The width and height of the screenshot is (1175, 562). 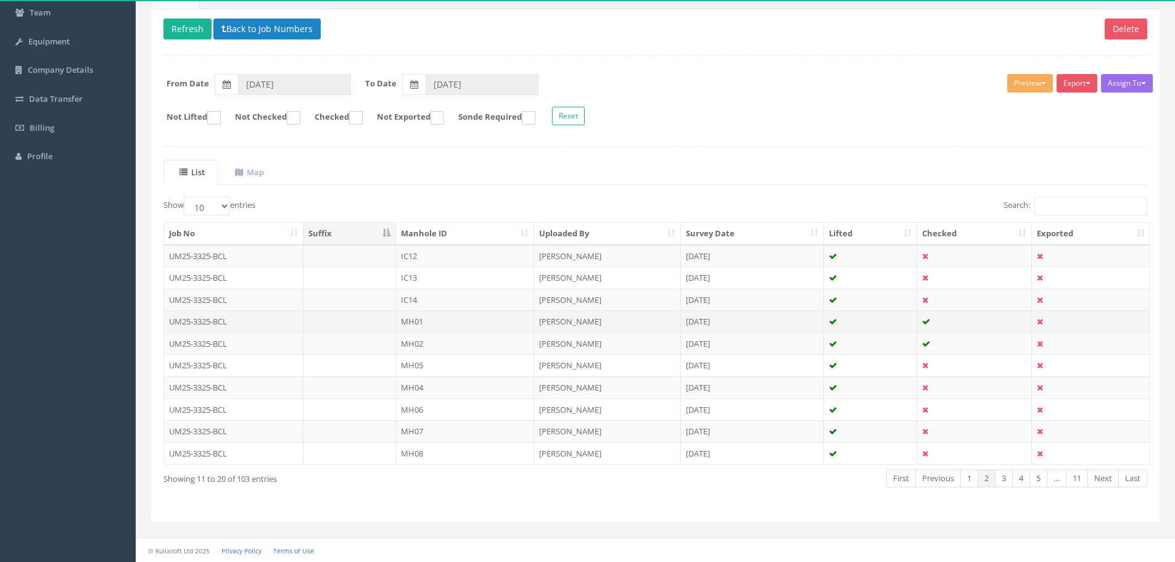 What do you see at coordinates (187, 118) in the screenshot?
I see `label: Not Lifted` at bounding box center [187, 118].